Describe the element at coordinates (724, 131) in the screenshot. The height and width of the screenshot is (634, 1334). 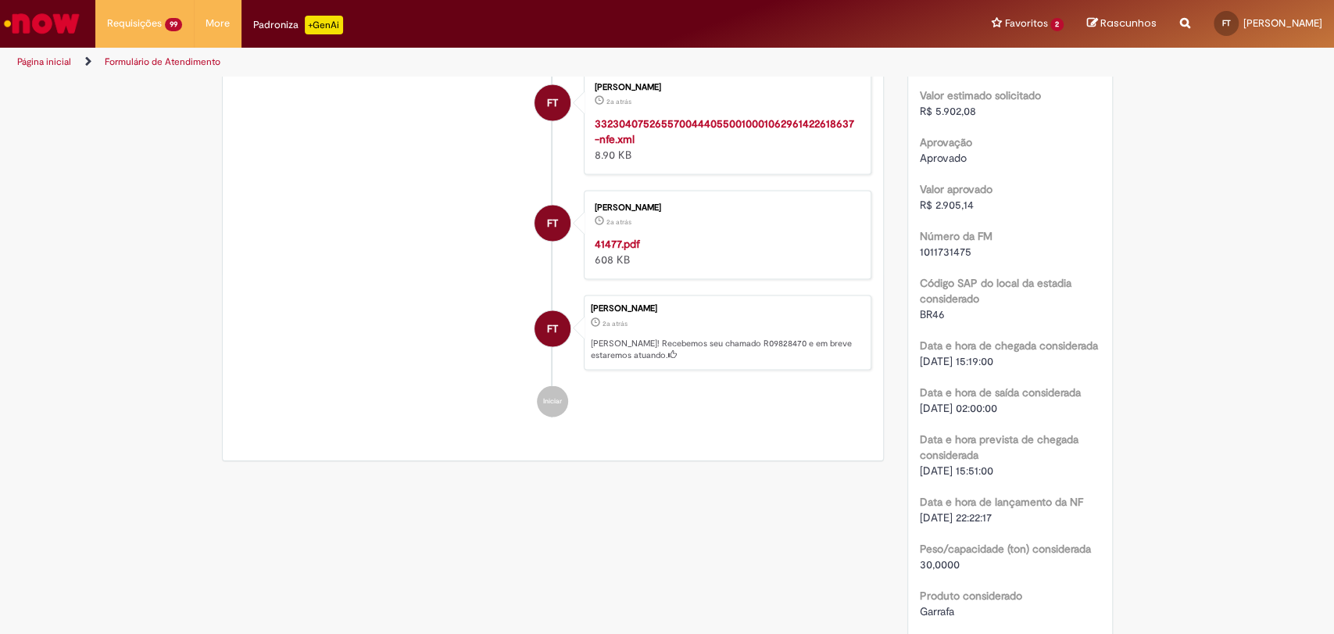
I see `a: 33230407526557004440550010001062961422618637-nfe.xml` at that location.